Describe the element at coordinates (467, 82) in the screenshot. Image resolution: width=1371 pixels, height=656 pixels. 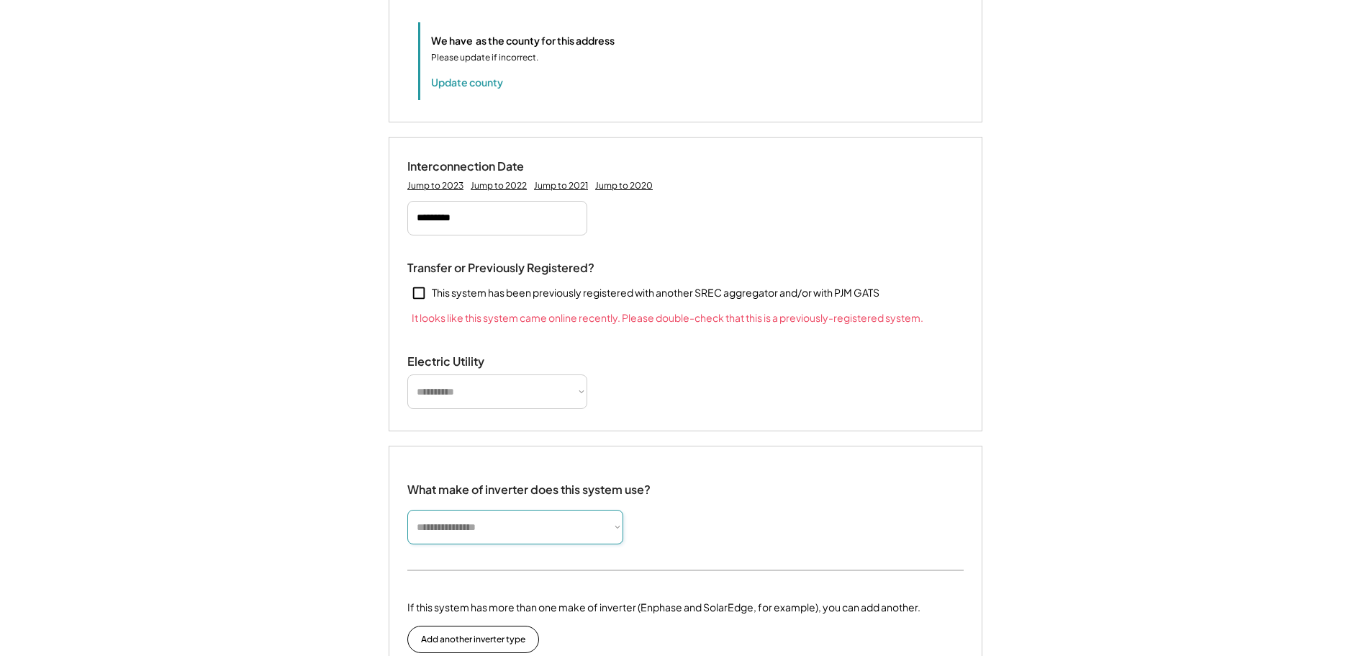
I see `button: Update county` at that location.